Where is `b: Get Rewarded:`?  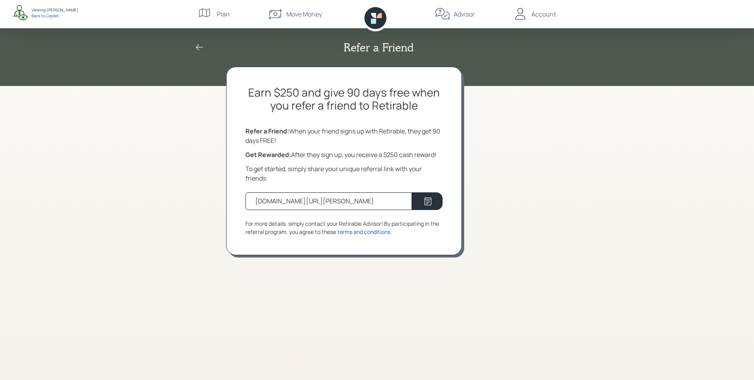 b: Get Rewarded: is located at coordinates (268, 155).